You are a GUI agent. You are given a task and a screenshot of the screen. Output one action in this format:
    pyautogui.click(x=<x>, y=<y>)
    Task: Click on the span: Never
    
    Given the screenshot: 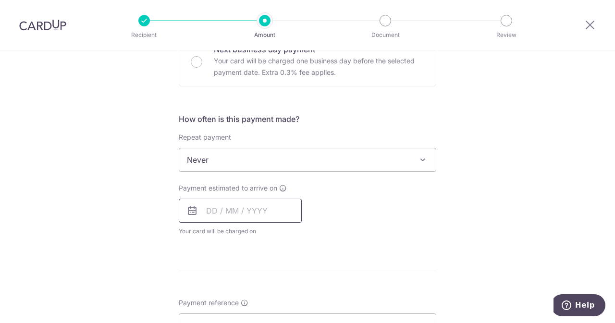 What is the action you would take?
    pyautogui.click(x=307, y=160)
    